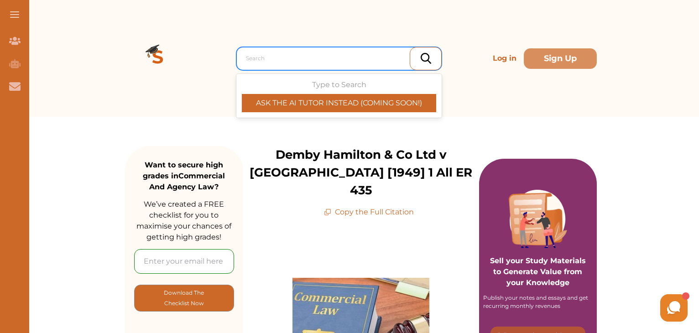  What do you see at coordinates (206, 4) in the screenshot?
I see `i: 1` at bounding box center [206, 4].